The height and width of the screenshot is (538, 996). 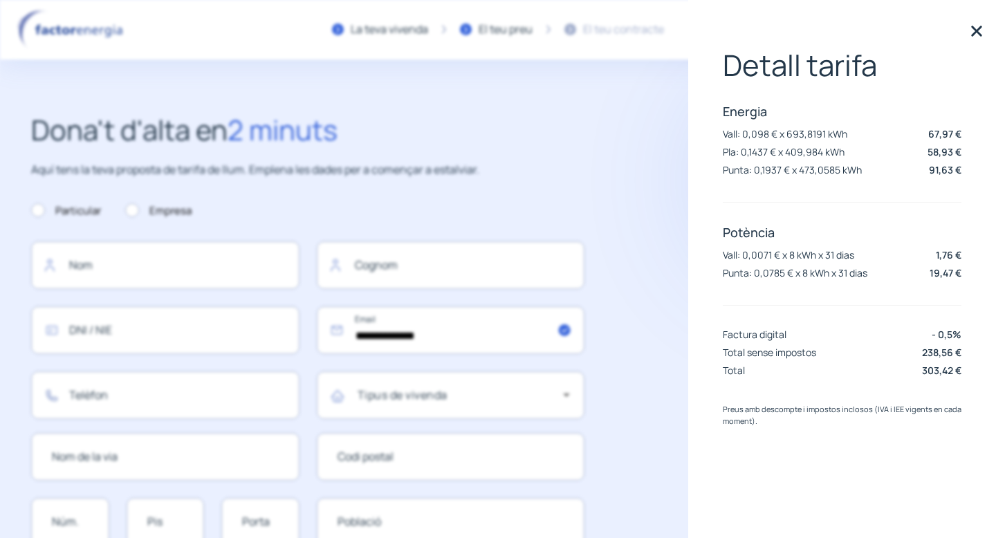 I want to click on p: Vall: 0,098 € x 693,8191 kWh, so click(x=785, y=133).